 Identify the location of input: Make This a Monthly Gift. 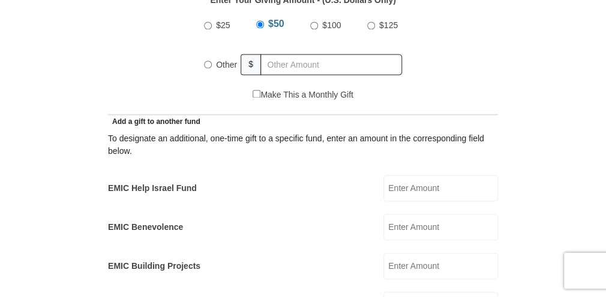
(256, 94).